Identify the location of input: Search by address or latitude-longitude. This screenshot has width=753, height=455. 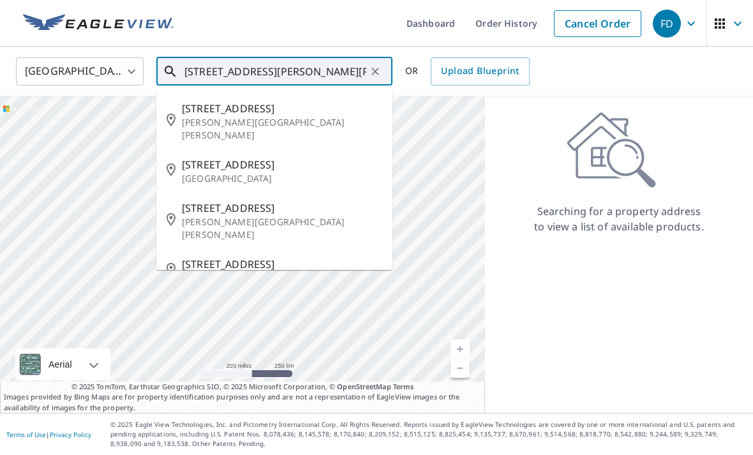
(275, 71).